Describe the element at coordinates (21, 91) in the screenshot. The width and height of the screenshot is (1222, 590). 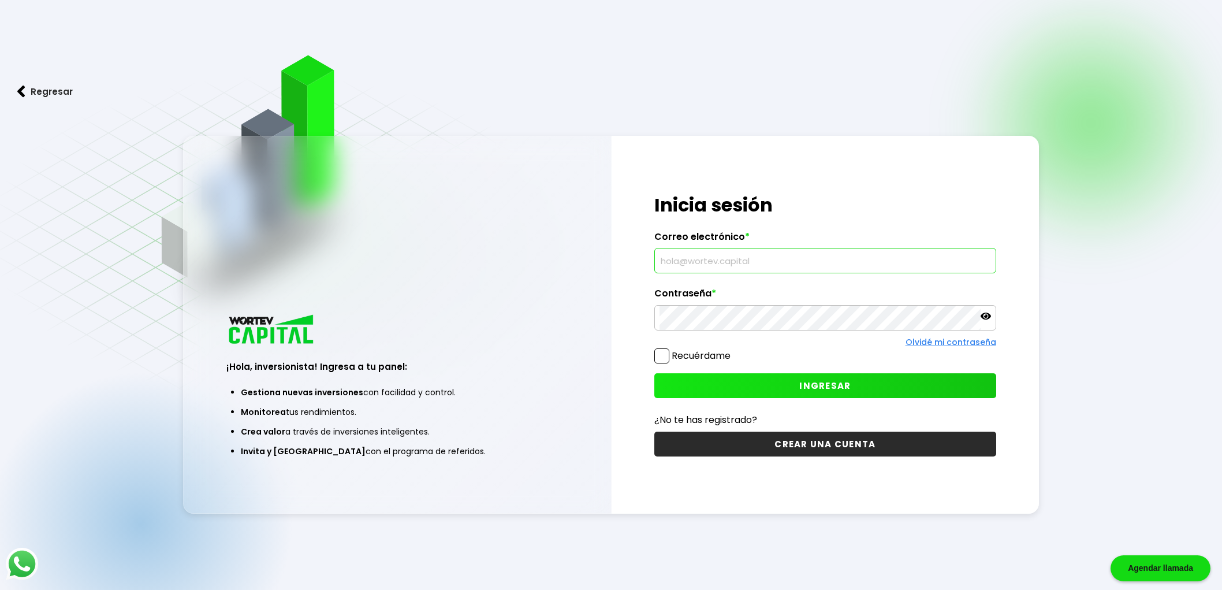
I see `img: flecha izquierda` at that location.